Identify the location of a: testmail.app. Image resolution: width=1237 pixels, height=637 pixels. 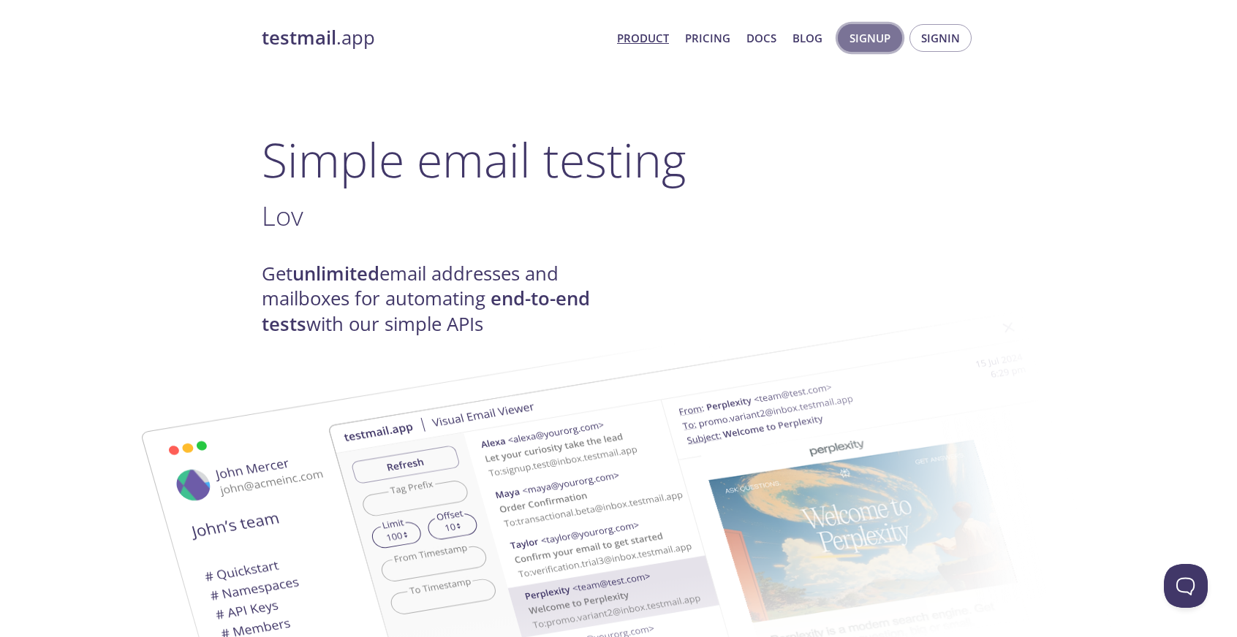
(433, 38).